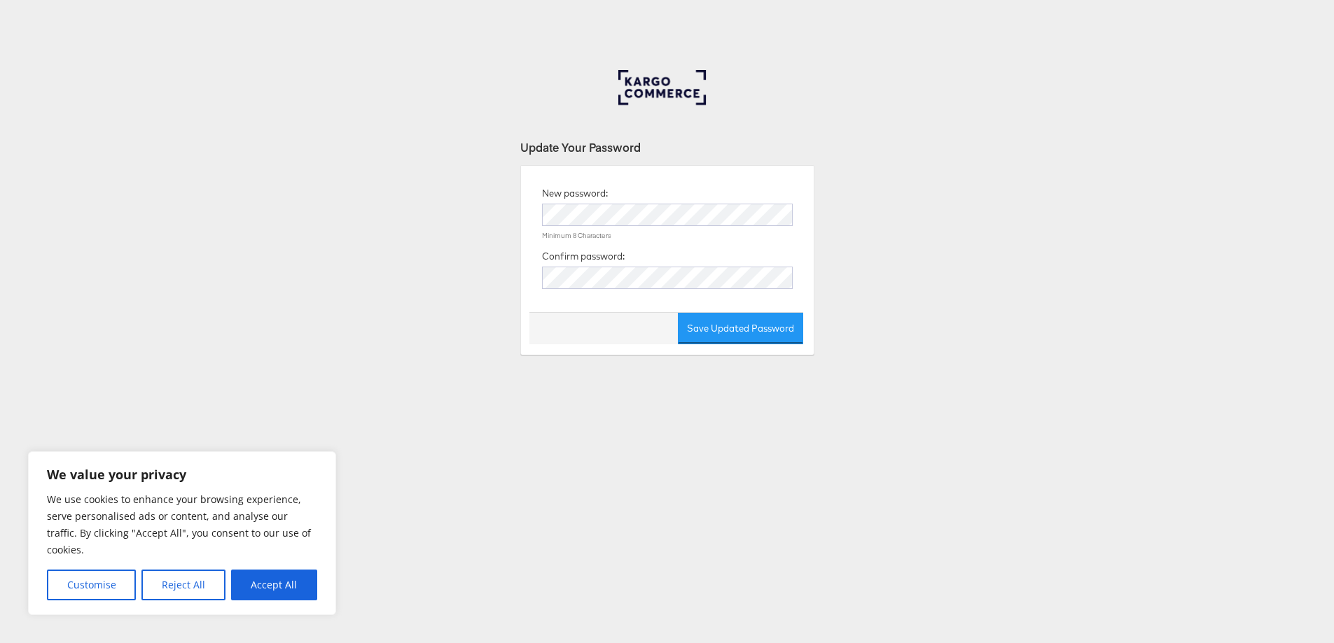 This screenshot has width=1334, height=643. I want to click on div: We value your privacy, so click(182, 534).